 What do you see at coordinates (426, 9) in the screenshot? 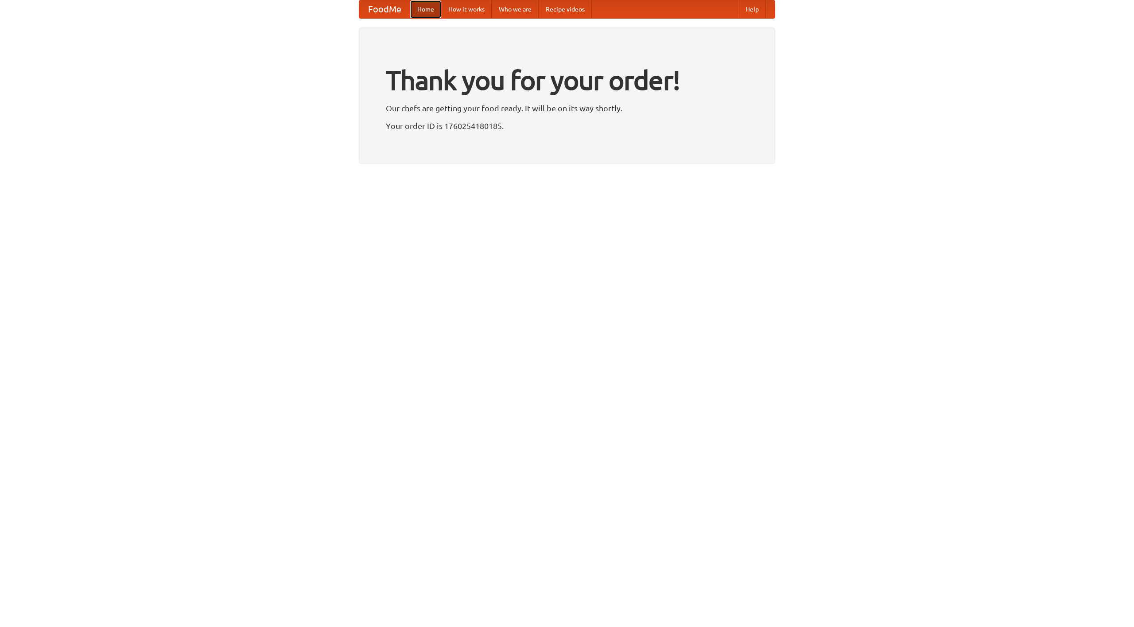
I see `a: Home` at bounding box center [426, 9].